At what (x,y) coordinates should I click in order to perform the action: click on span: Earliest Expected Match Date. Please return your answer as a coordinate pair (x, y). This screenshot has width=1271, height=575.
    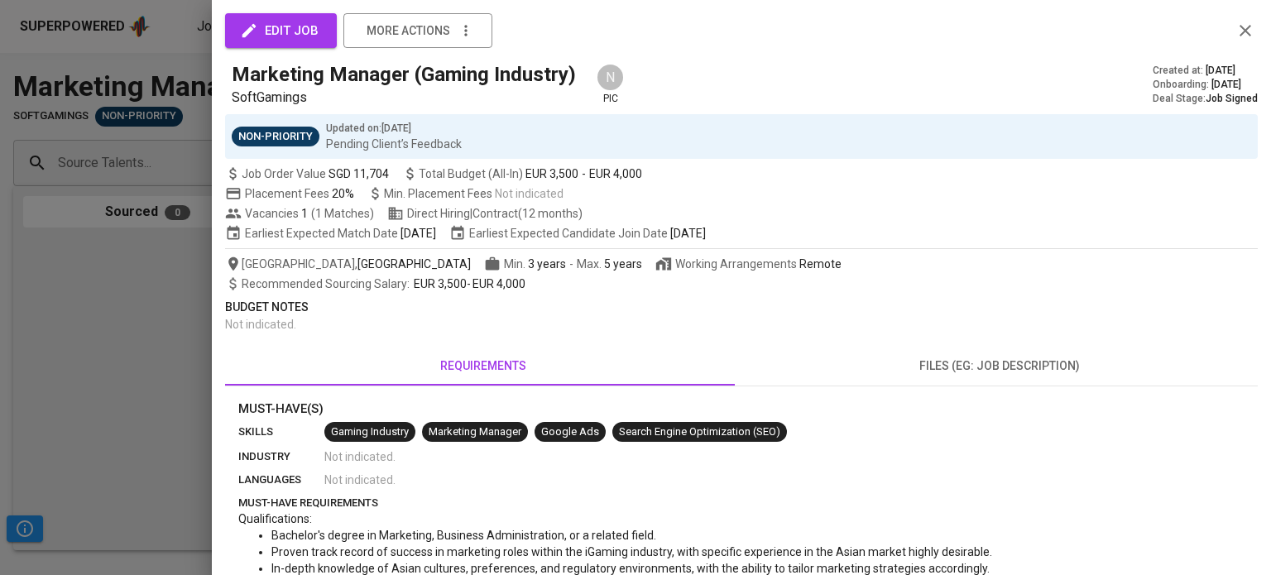
    Looking at the image, I should click on (330, 233).